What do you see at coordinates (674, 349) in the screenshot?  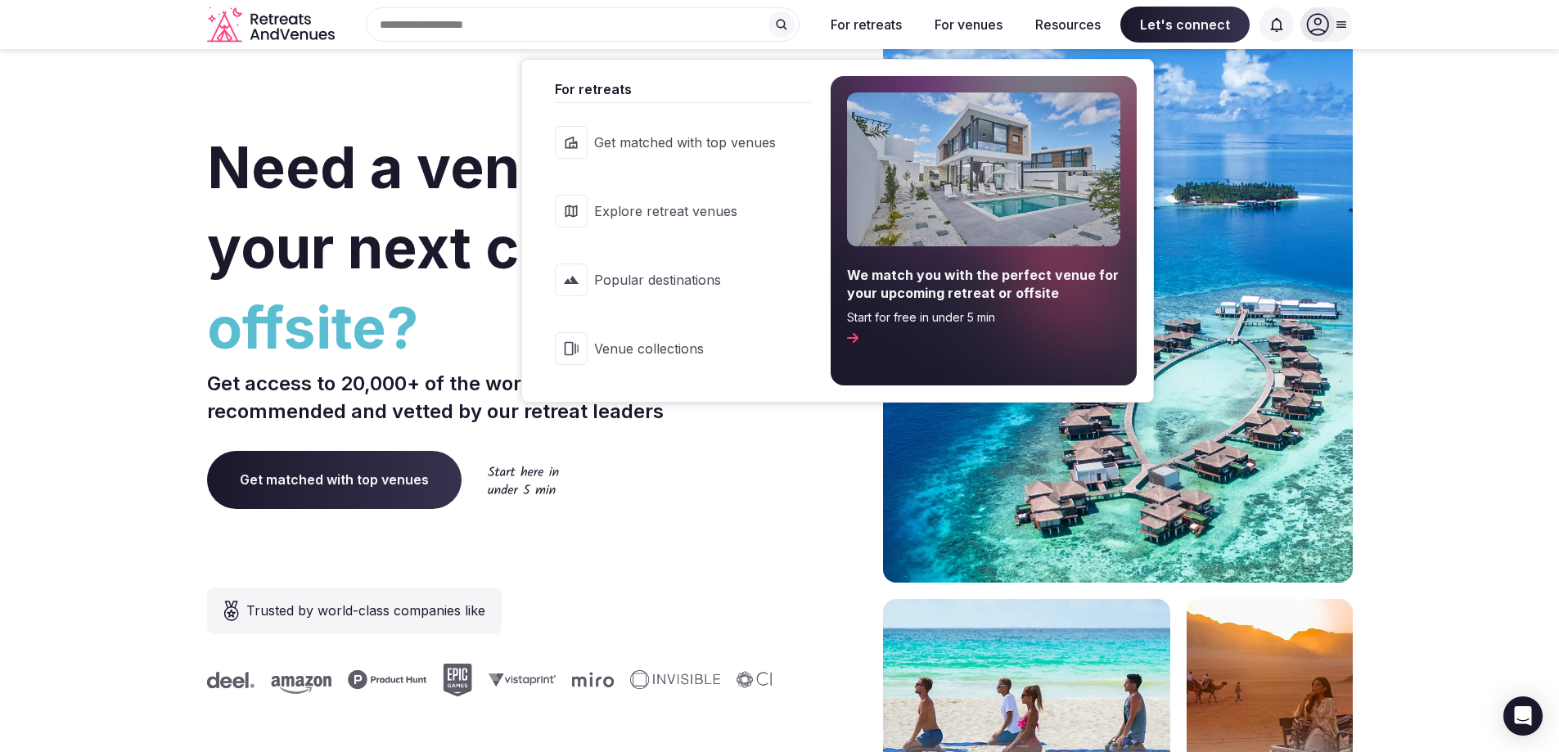 I see `a: Venue collections` at bounding box center [674, 349].